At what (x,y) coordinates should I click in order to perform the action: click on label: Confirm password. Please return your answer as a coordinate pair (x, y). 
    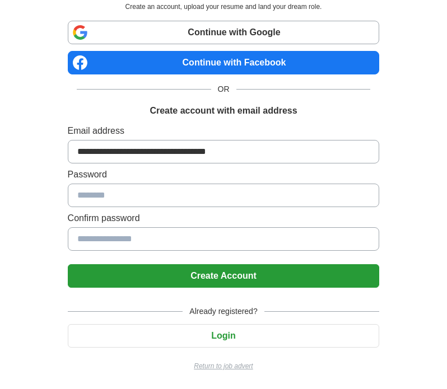
    Looking at the image, I should click on (223, 218).